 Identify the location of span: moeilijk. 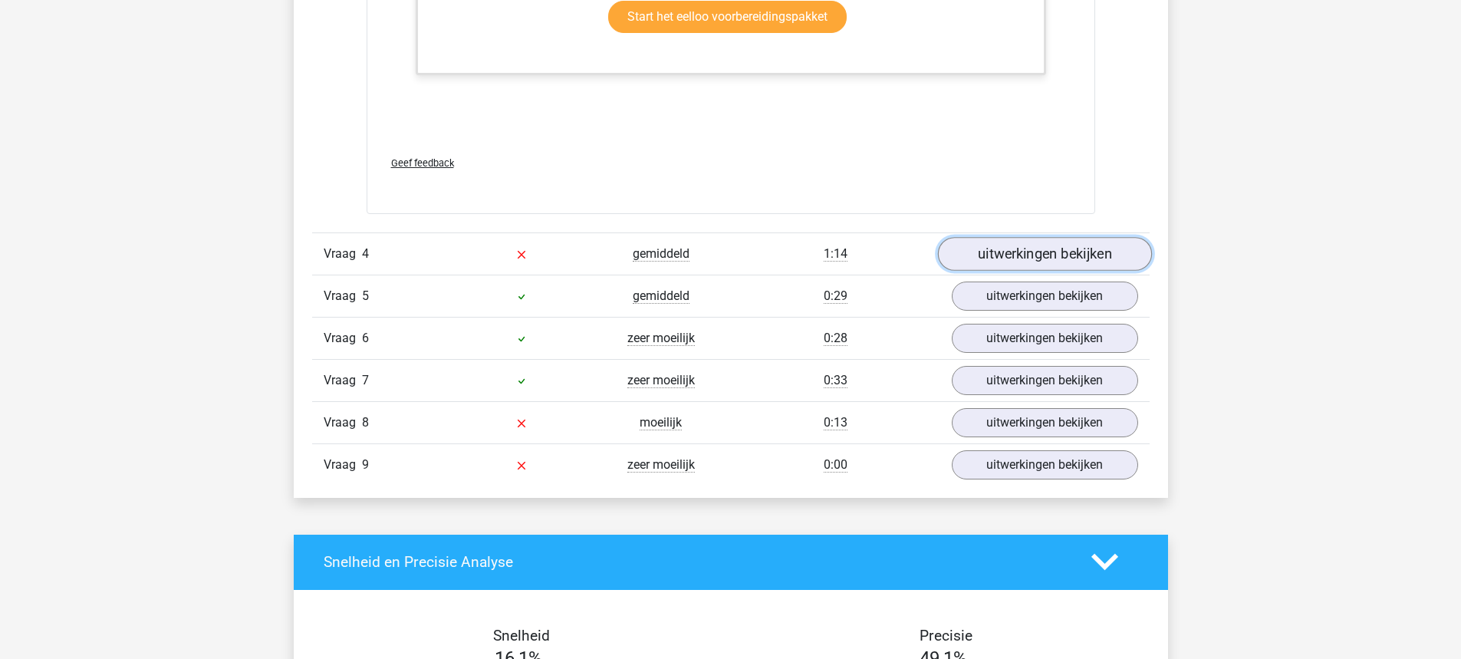
(660, 423).